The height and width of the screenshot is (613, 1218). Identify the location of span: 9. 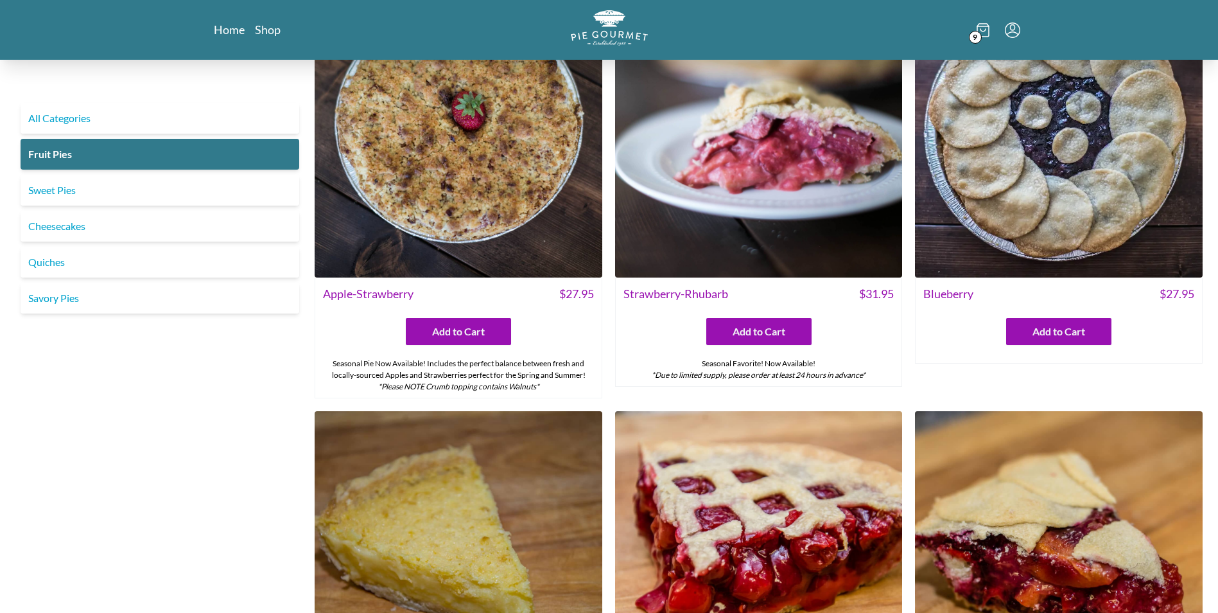
(975, 37).